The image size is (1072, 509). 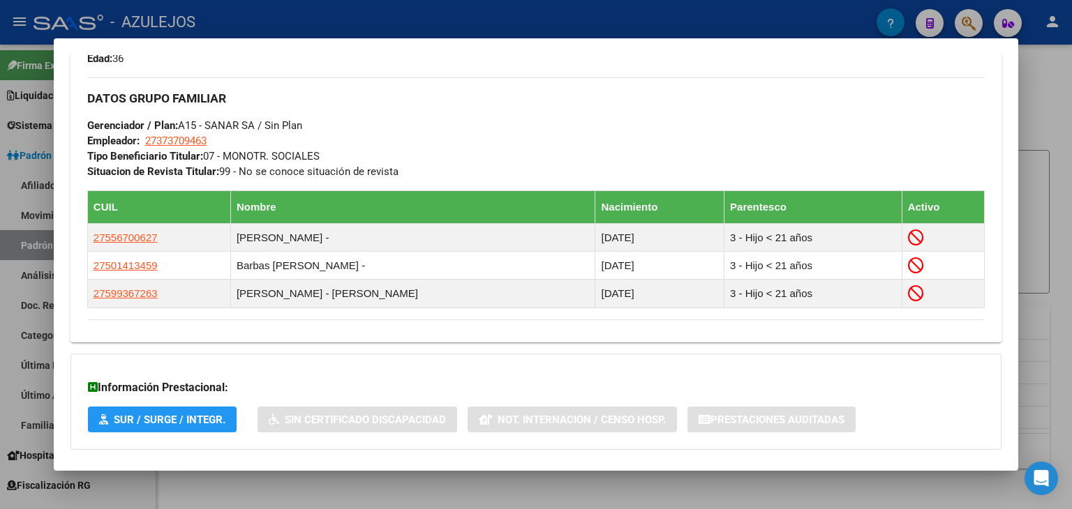 I want to click on span: Not. Internacion / Censo Hosp., so click(x=581, y=420).